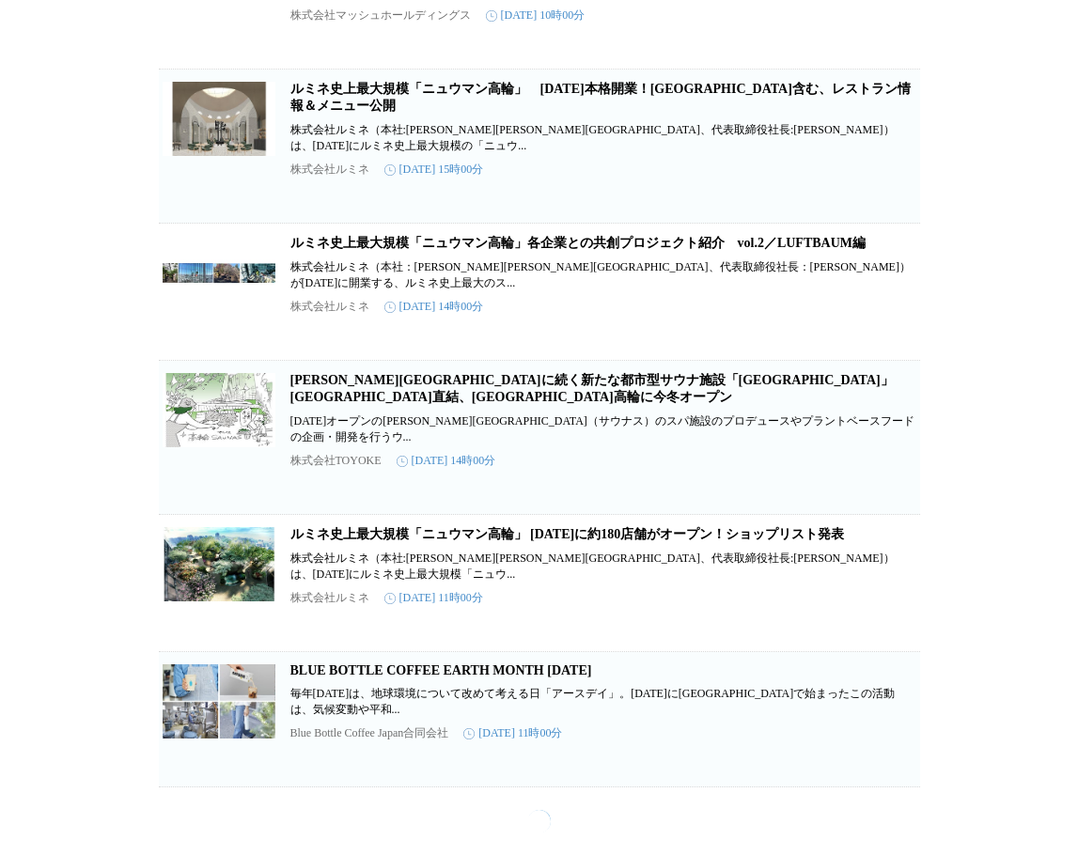 This screenshot has height=855, width=1078. What do you see at coordinates (219, 564) in the screenshot?
I see `img: ルミネ史上最大規模「ニュウマン高輪」 9月12日(金)に約180店舗がオープン！ショップリスト発表` at bounding box center [219, 564].